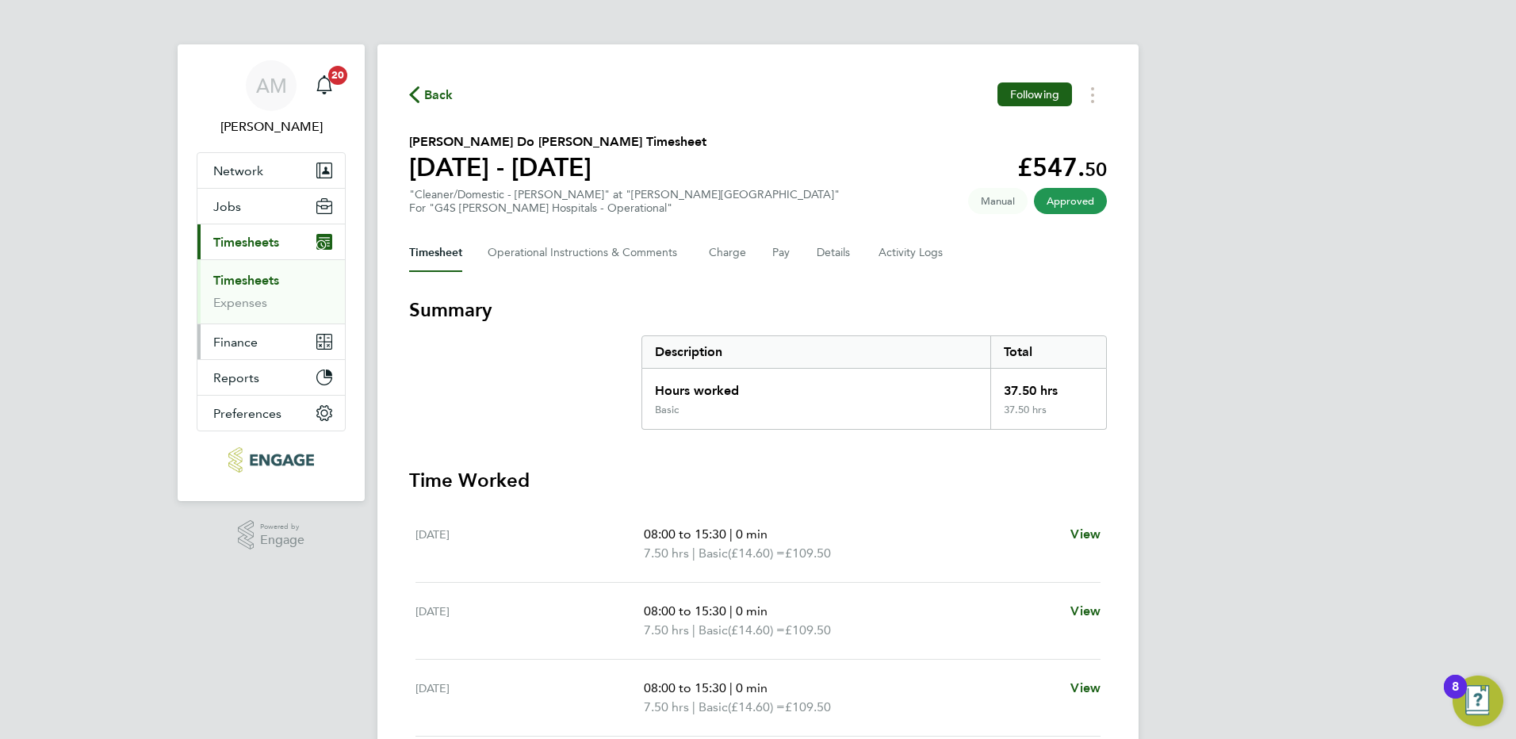 This screenshot has height=739, width=1516. I want to click on div: Timesheets, so click(271, 291).